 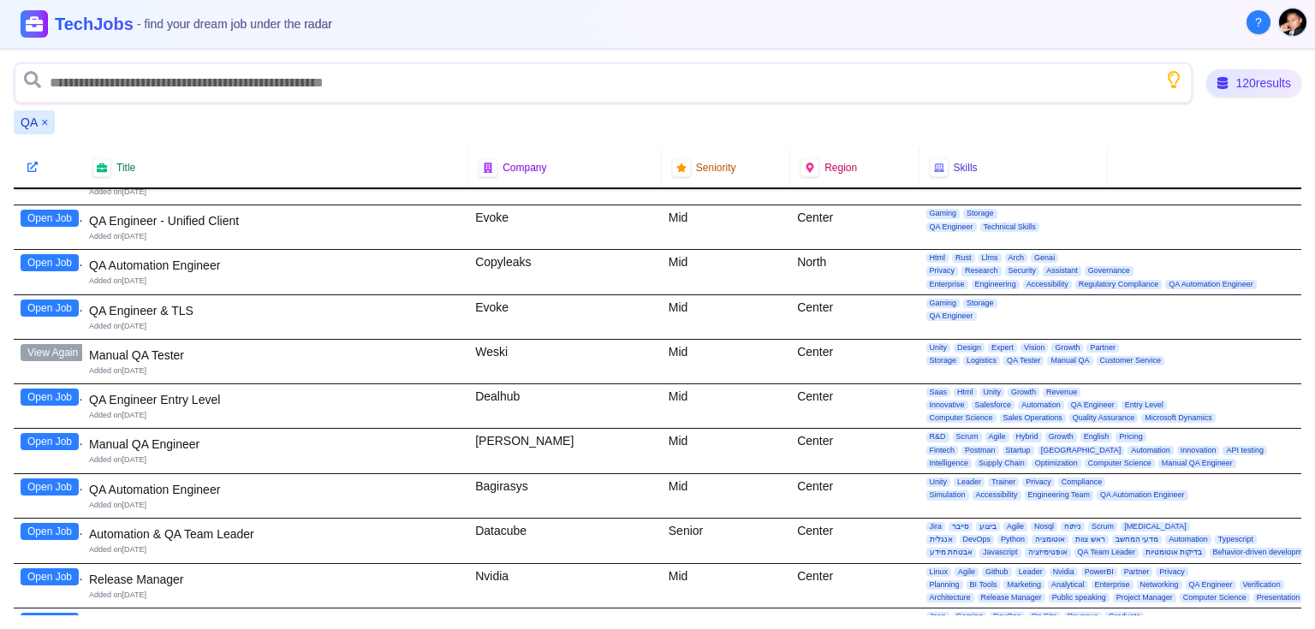 I want to click on span: אופטימיזציה, so click(x=1048, y=552).